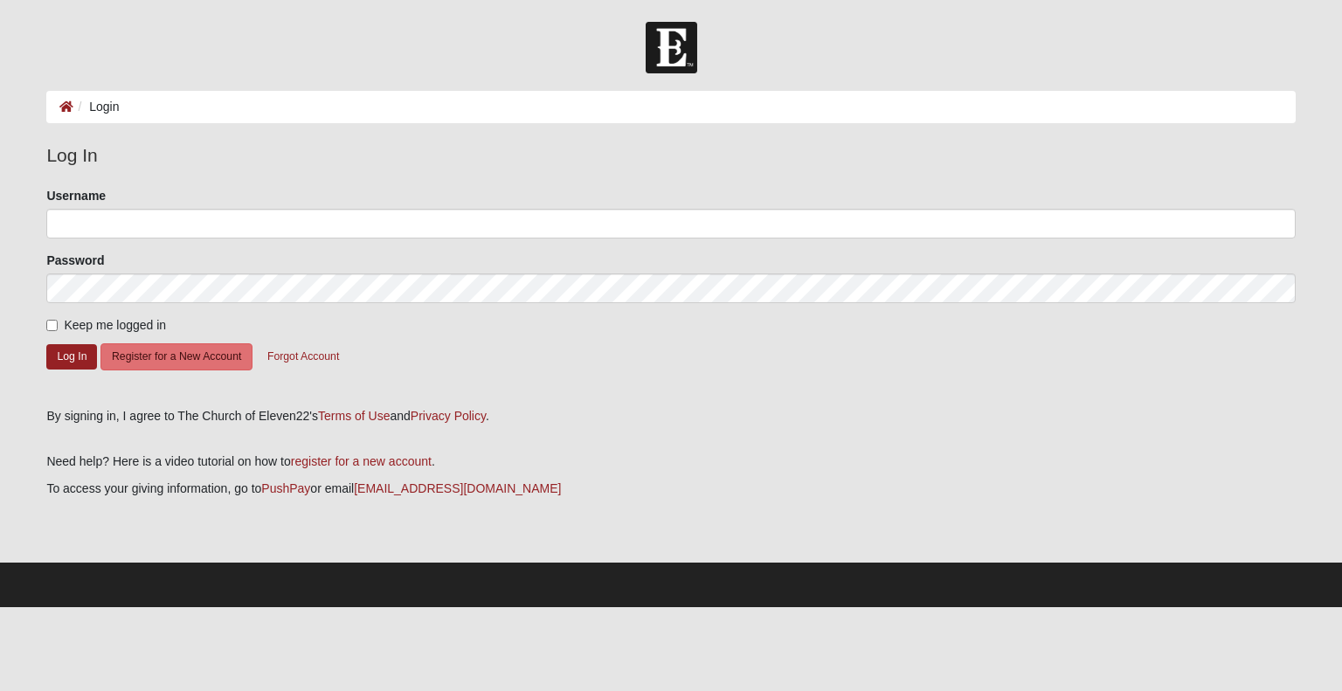  What do you see at coordinates (72, 357) in the screenshot?
I see `button: Log In` at bounding box center [72, 357].